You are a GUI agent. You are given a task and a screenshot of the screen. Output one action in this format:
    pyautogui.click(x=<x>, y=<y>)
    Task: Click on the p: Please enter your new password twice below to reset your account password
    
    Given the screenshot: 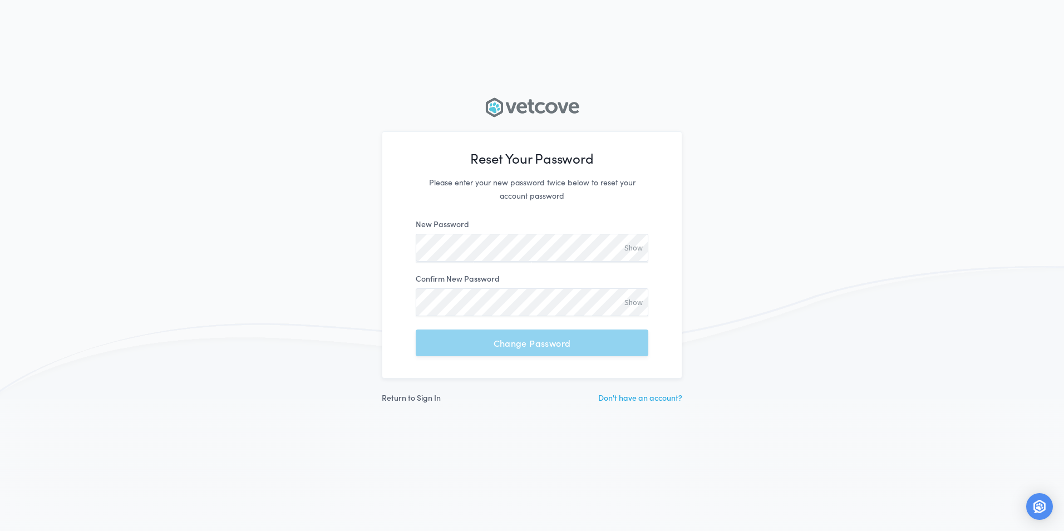 What is the action you would take?
    pyautogui.click(x=532, y=189)
    